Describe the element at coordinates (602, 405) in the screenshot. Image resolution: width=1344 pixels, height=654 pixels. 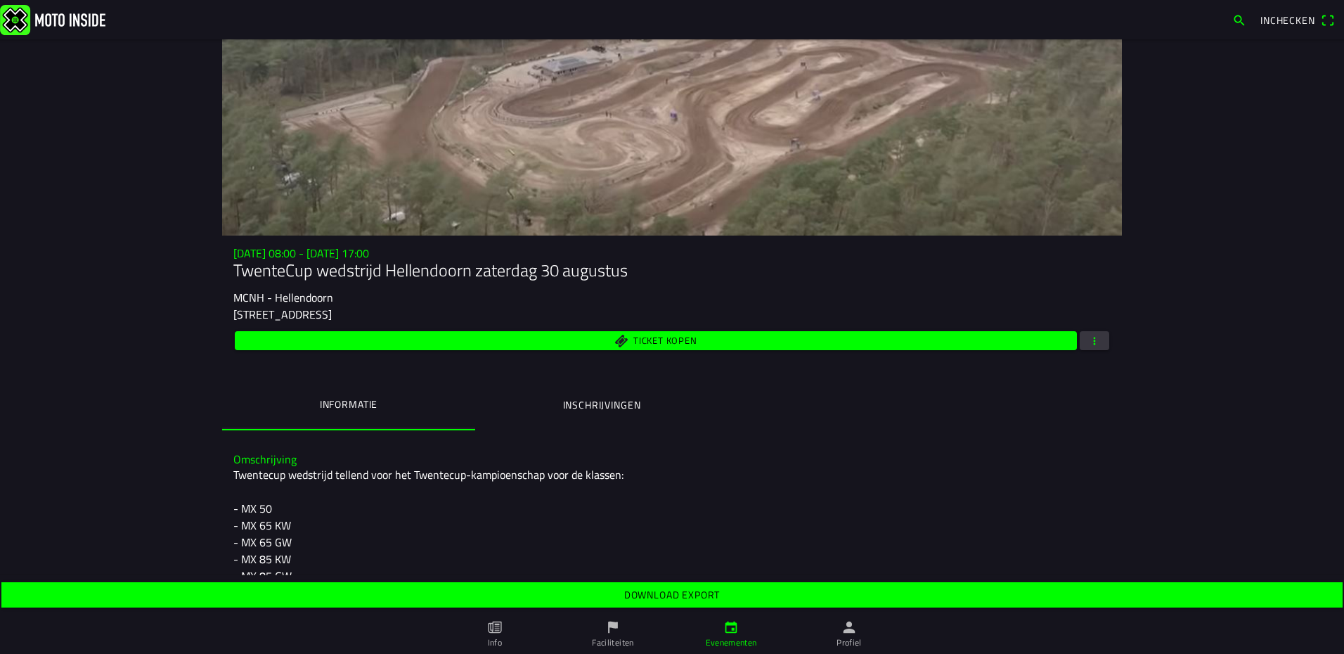
I see `ion-label: Inschrijvingen` at that location.